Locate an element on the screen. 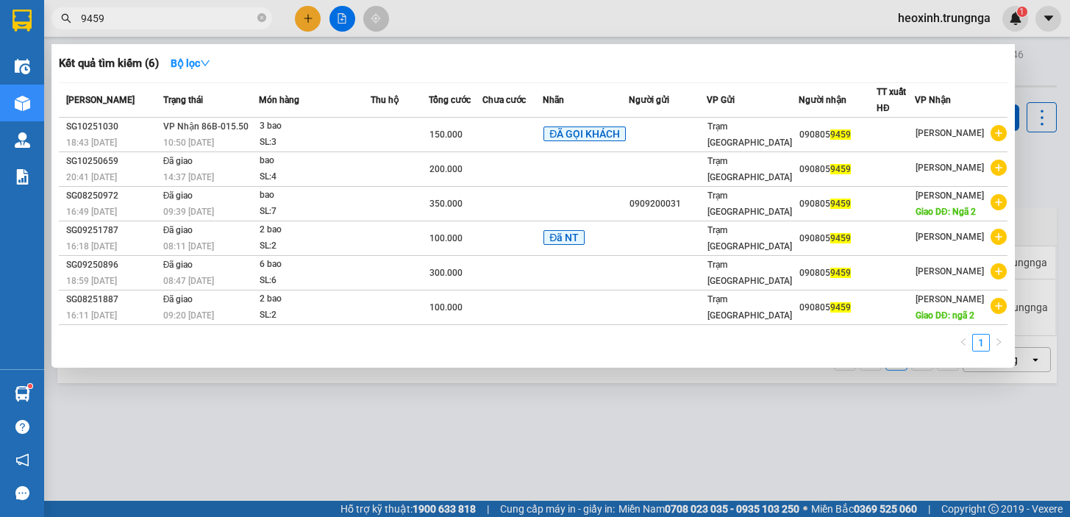 This screenshot has height=517, width=1070. span: question-circle is located at coordinates (22, 426).